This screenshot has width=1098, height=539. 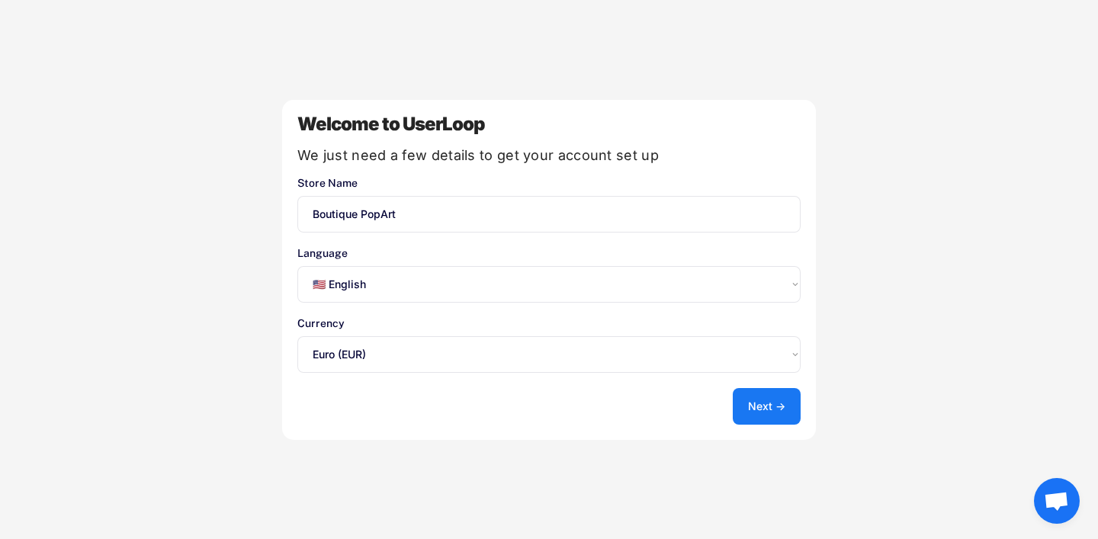 I want to click on div: We just need a few details to get your account set up, so click(x=549, y=156).